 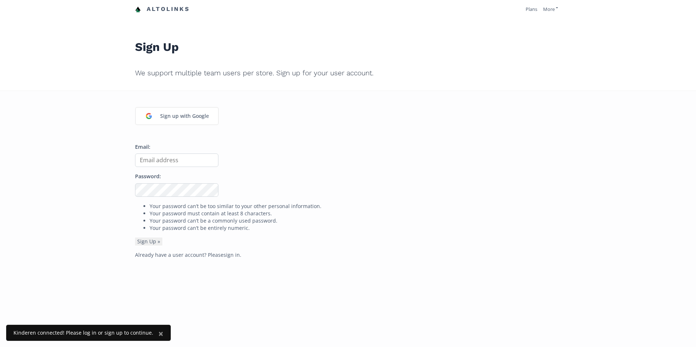 What do you see at coordinates (348, 41) in the screenshot?
I see `h1: Sign Up` at bounding box center [348, 41].